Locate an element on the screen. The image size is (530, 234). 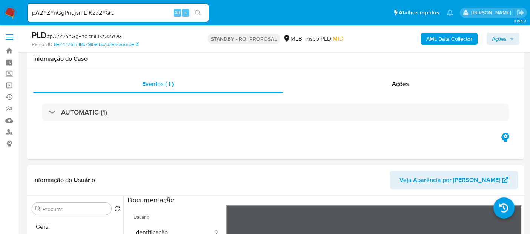
span: MID is located at coordinates (338, 39).